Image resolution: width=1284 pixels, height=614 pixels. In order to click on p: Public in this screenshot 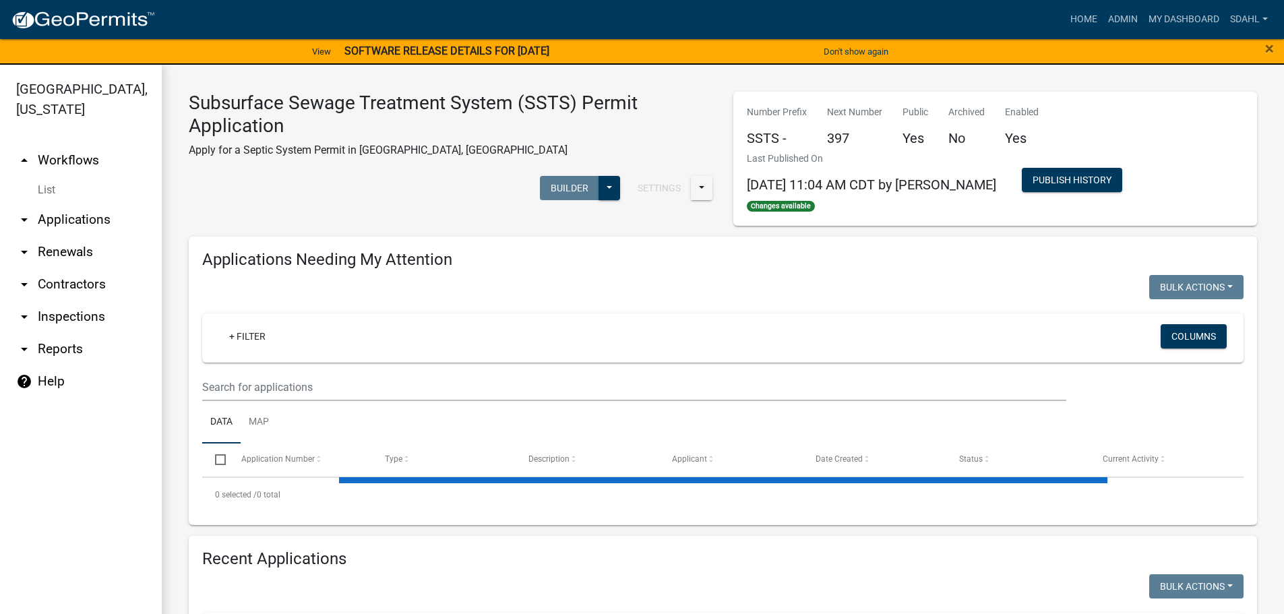, I will do `click(915, 112)`.